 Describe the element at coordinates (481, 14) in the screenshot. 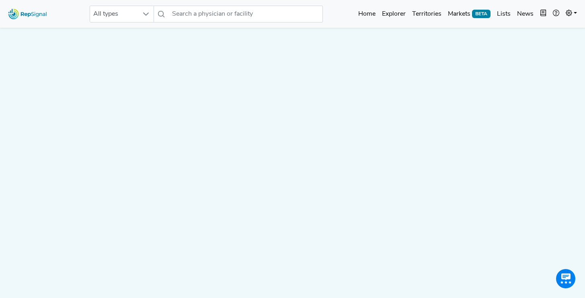

I see `span: BETA` at that location.